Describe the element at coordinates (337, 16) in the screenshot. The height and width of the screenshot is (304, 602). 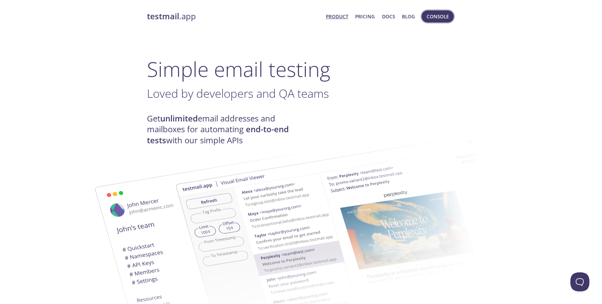
I see `a: Product` at that location.